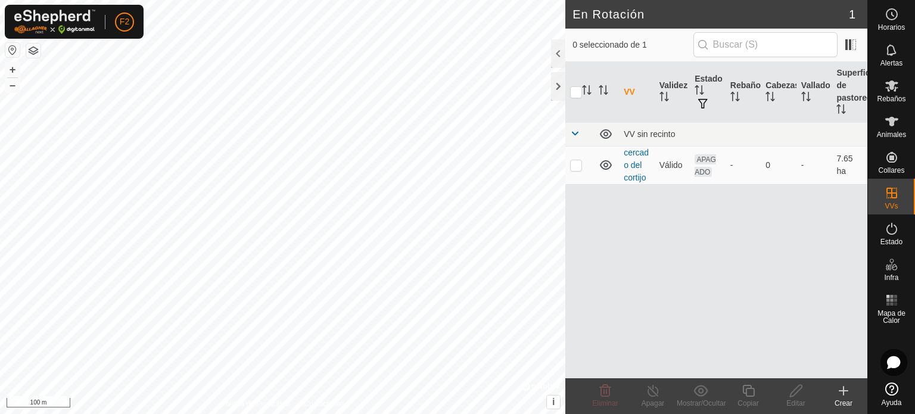 This screenshot has height=414, width=915. I want to click on span: Eliminar, so click(605, 403).